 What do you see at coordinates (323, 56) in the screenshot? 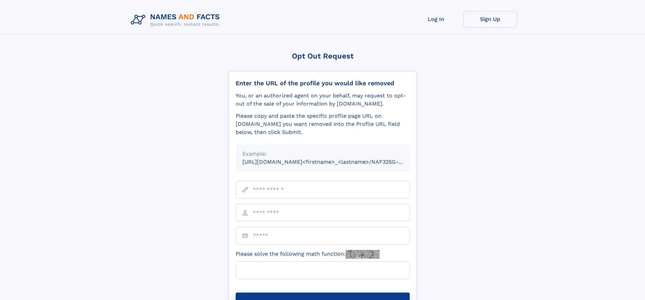
I see `div: Opt Out Request` at bounding box center [323, 56].